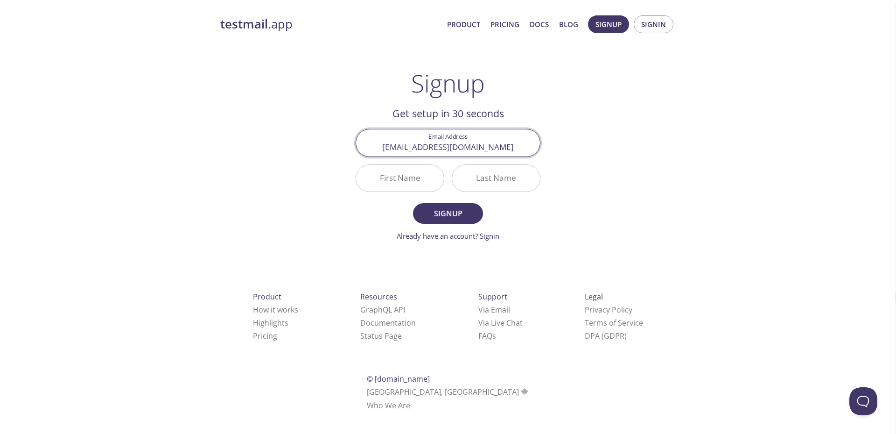 This screenshot has width=896, height=434. What do you see at coordinates (594, 296) in the screenshot?
I see `span: Legal` at bounding box center [594, 296].